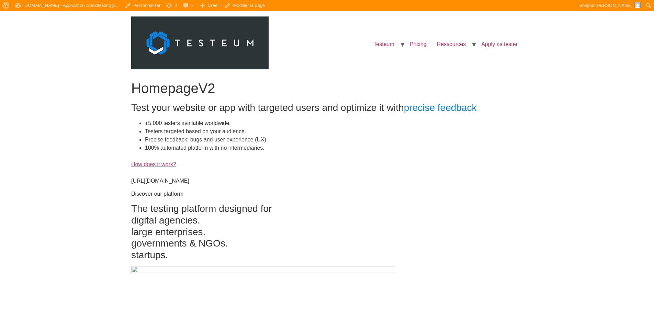  What do you see at coordinates (441, 108) in the screenshot?
I see `font: precise feedback` at bounding box center [441, 108].